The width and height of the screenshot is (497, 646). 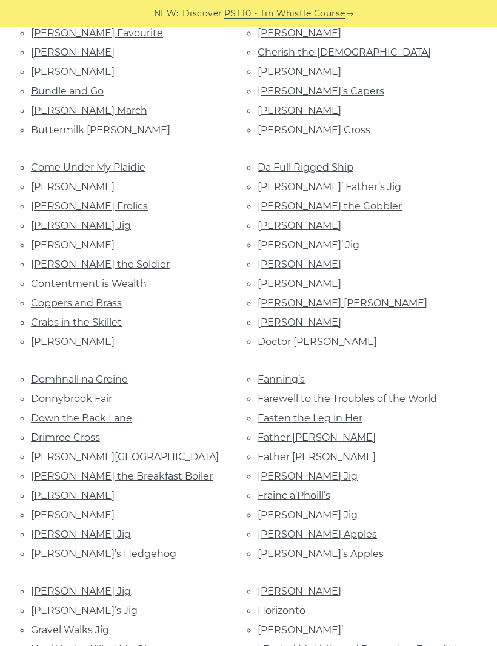 I want to click on a: Drimroe Cross, so click(x=65, y=437).